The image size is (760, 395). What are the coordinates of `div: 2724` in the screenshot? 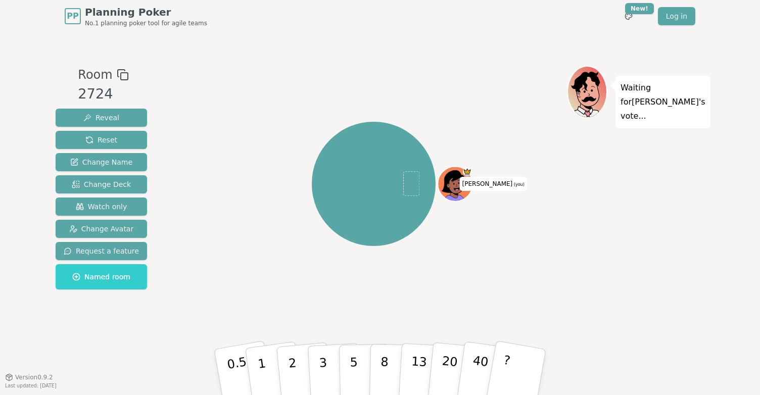 It's located at (103, 94).